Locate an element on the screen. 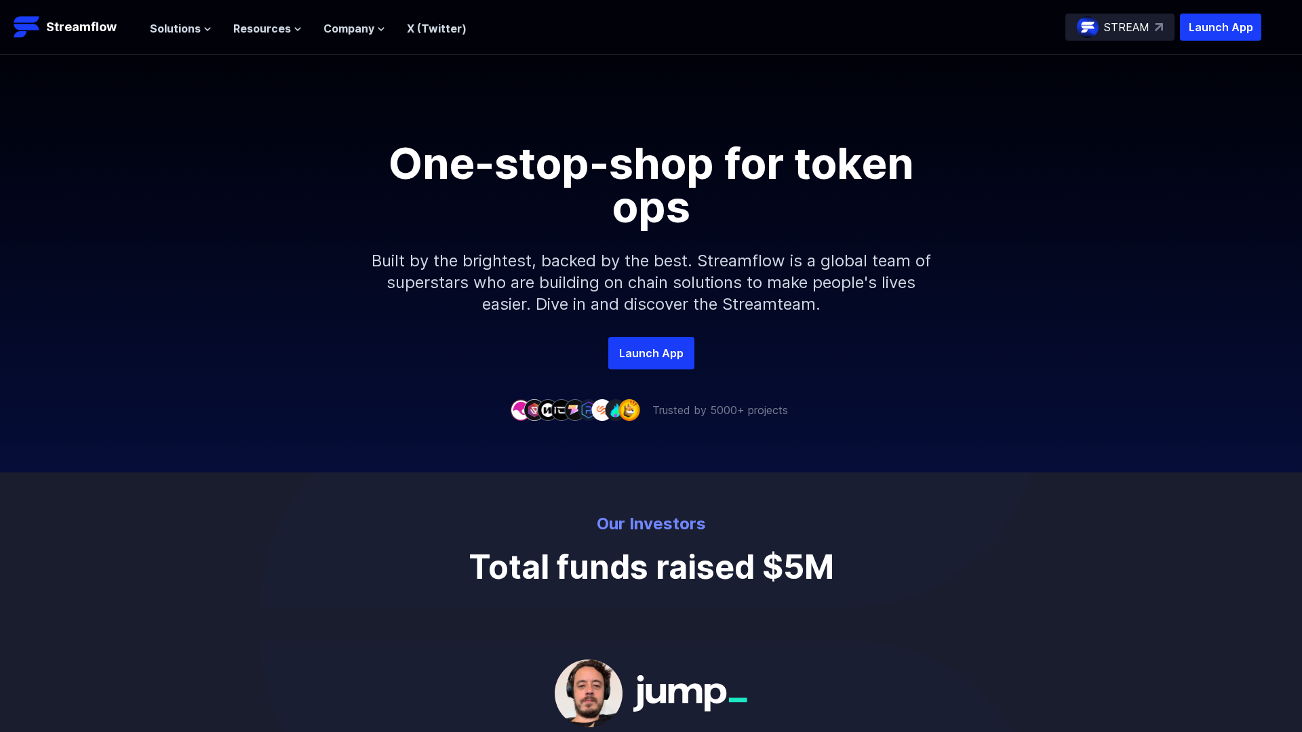 The height and width of the screenshot is (732, 1302). p: Launch App is located at coordinates (1220, 27).